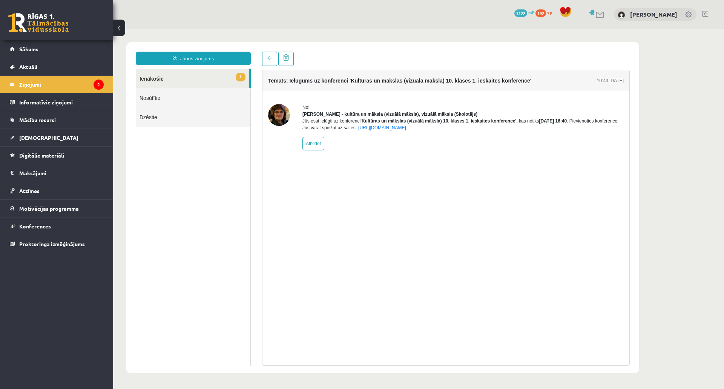 The image size is (724, 389). Describe the element at coordinates (57, 209) in the screenshot. I see `a: Motivācijas programma` at that location.